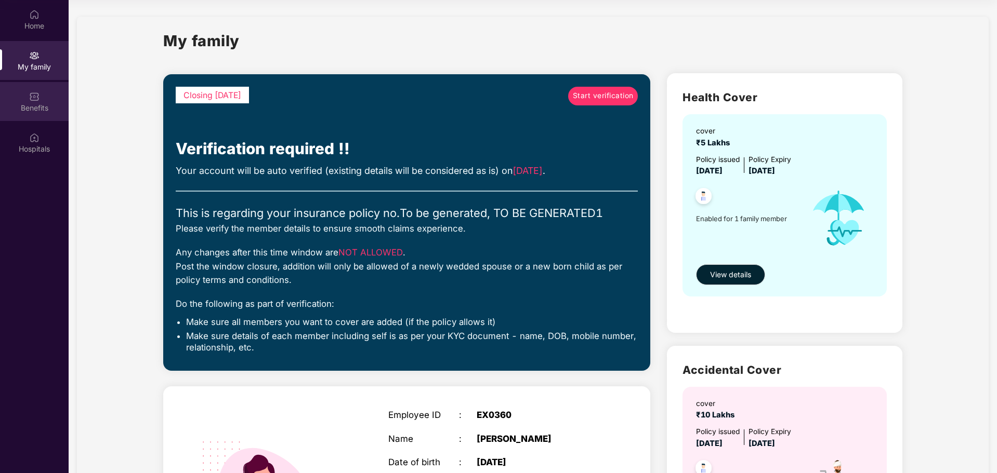 Image resolution: width=997 pixels, height=473 pixels. Describe the element at coordinates (34, 56) in the screenshot. I see `img: svg+xml;base64,PHN2ZyB3aWR0aD0iMjAiIGhlaWdodD0iMjAiIHZpZXdCb3g9IjAgMCAyMCAyMCIgZmlsbD0ibm9uZSIgeG...` at that location.